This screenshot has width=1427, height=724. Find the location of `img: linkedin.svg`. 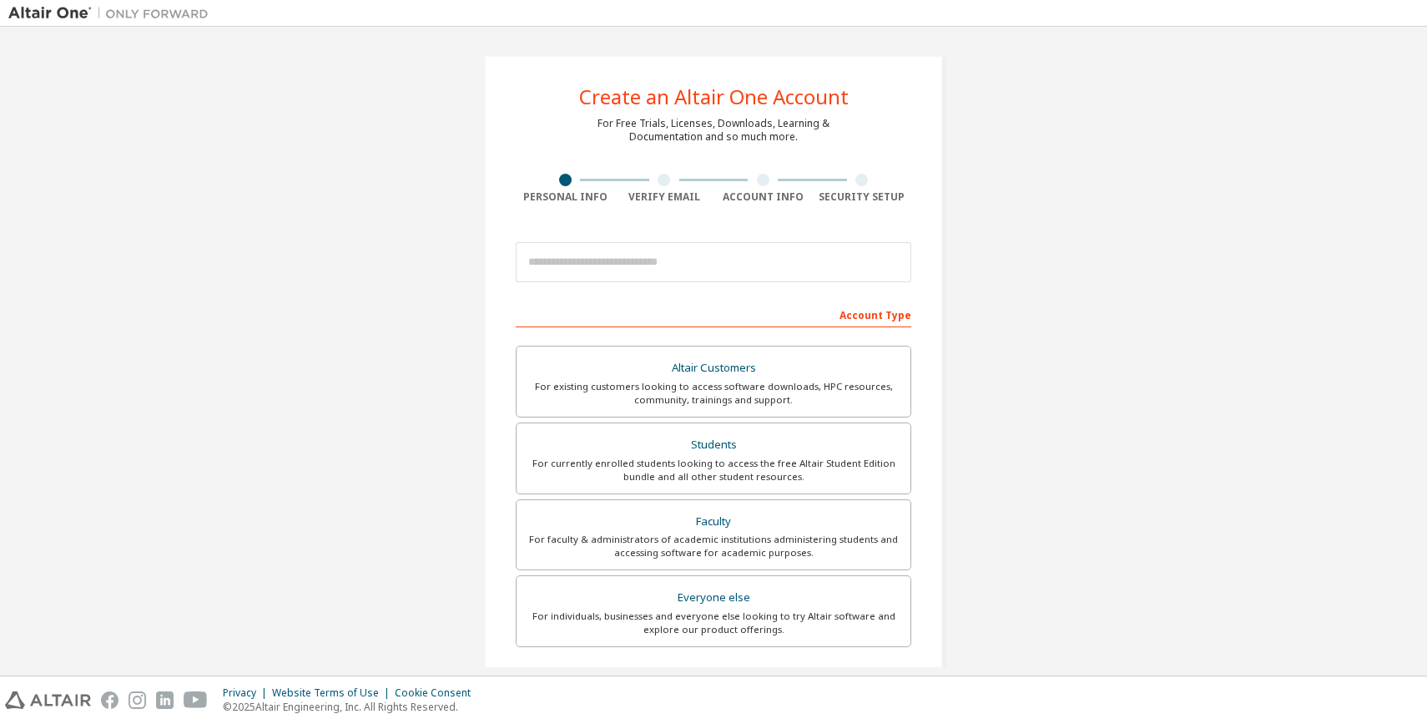

img: linkedin.svg is located at coordinates (164, 699).